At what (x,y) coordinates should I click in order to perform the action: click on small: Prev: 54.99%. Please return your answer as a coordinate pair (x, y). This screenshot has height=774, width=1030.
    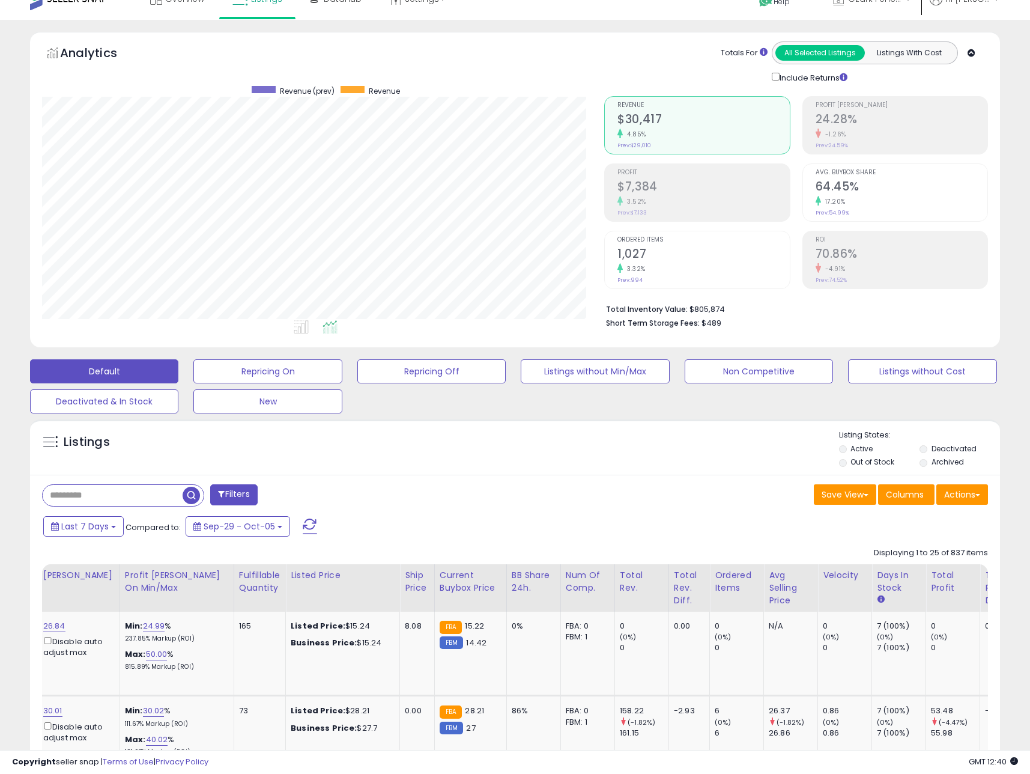
    Looking at the image, I should click on (833, 213).